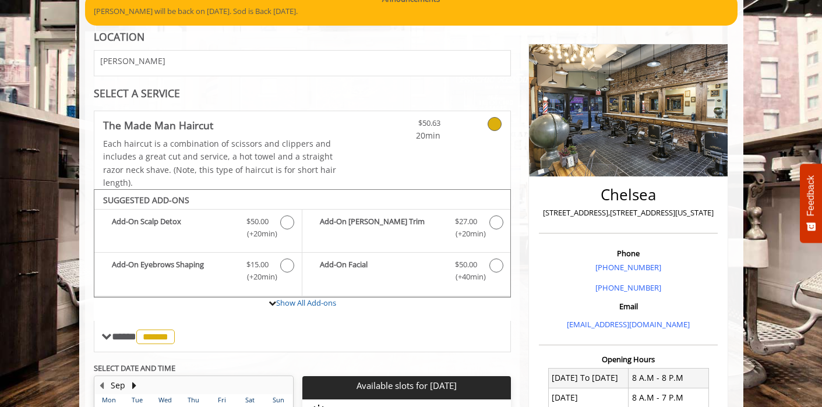 Image resolution: width=822 pixels, height=407 pixels. I want to click on th: Tue, so click(137, 400).